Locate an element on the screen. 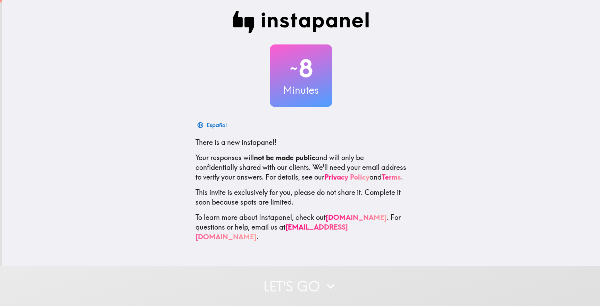  a: Terms is located at coordinates (391, 177).